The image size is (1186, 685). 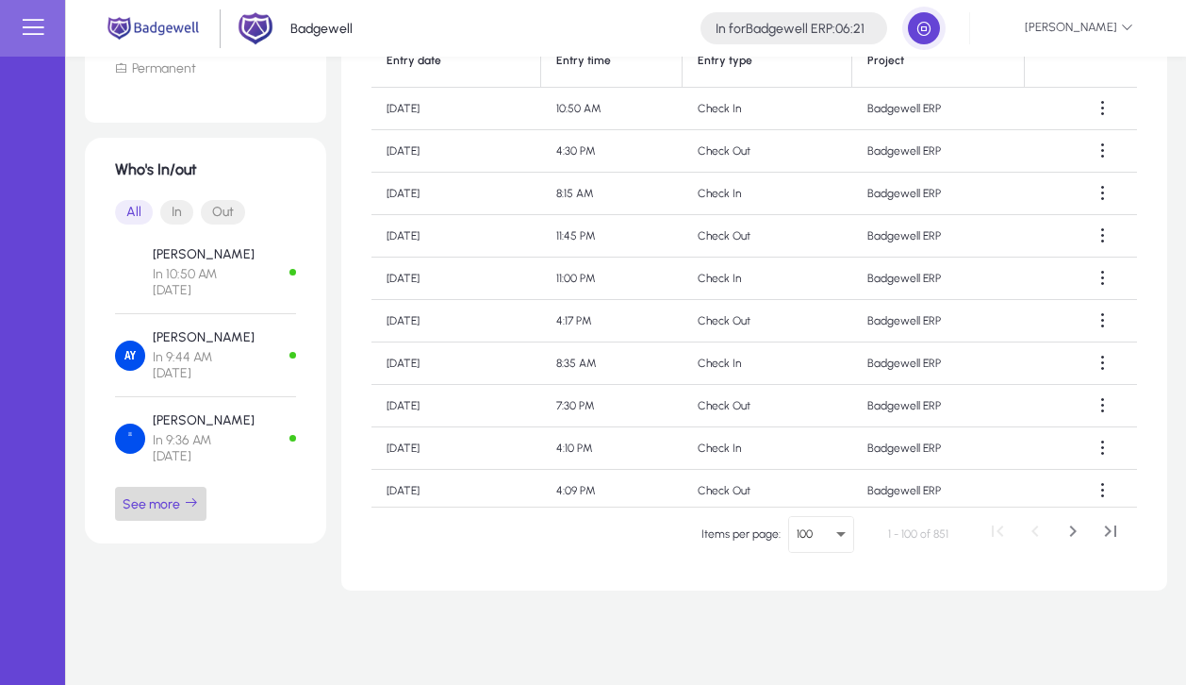 What do you see at coordinates (612, 193) in the screenshot?
I see `td: 8:15 AM` at bounding box center [612, 193].